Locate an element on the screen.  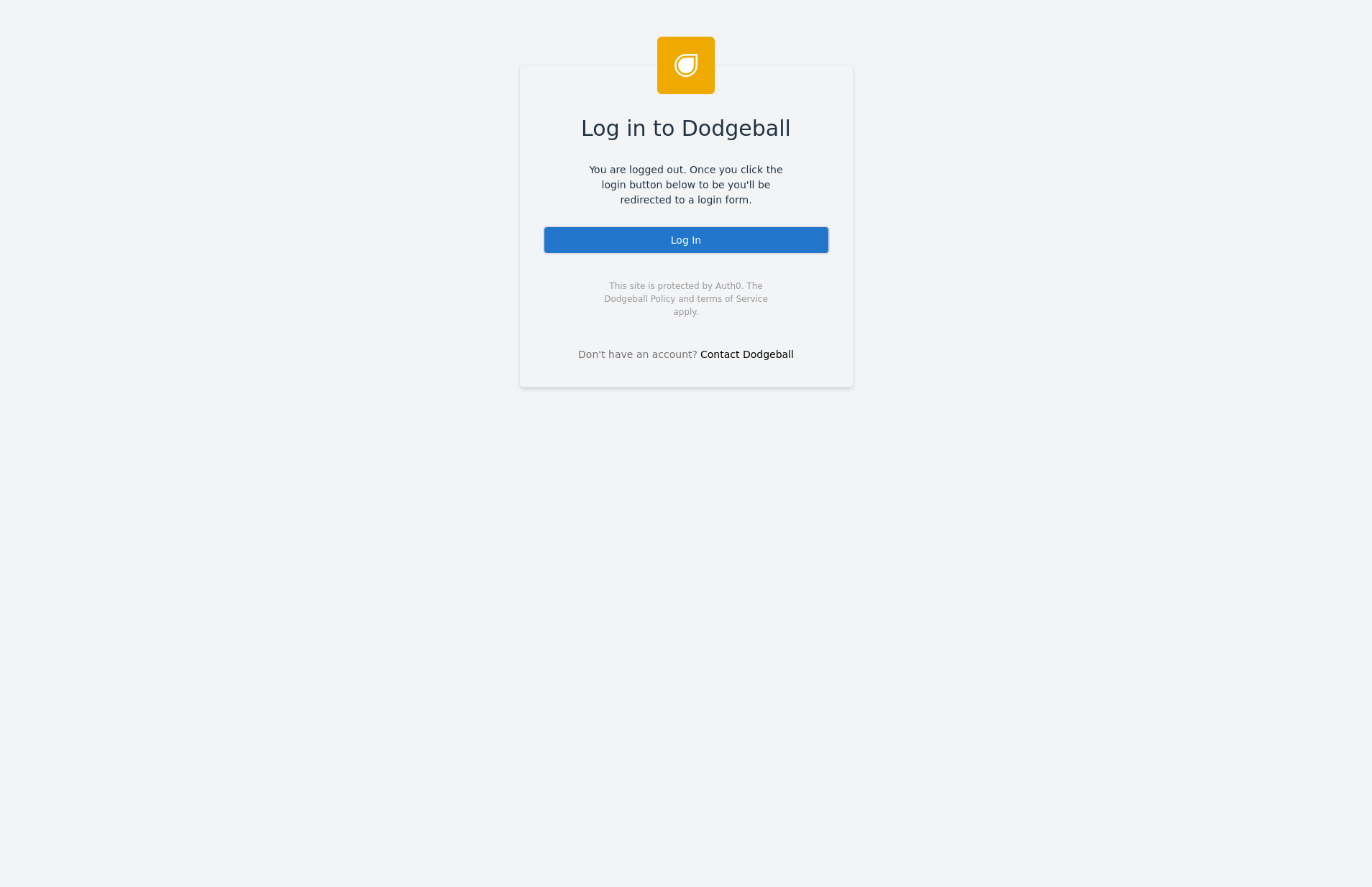
div: Log In is located at coordinates (686, 240).